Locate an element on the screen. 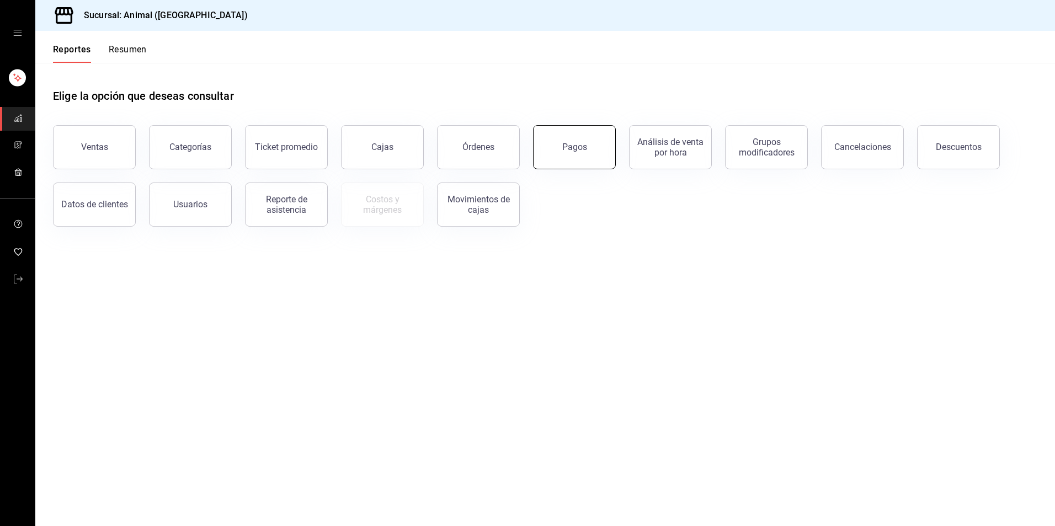 This screenshot has width=1055, height=526. div: Órdenes is located at coordinates (478, 147).